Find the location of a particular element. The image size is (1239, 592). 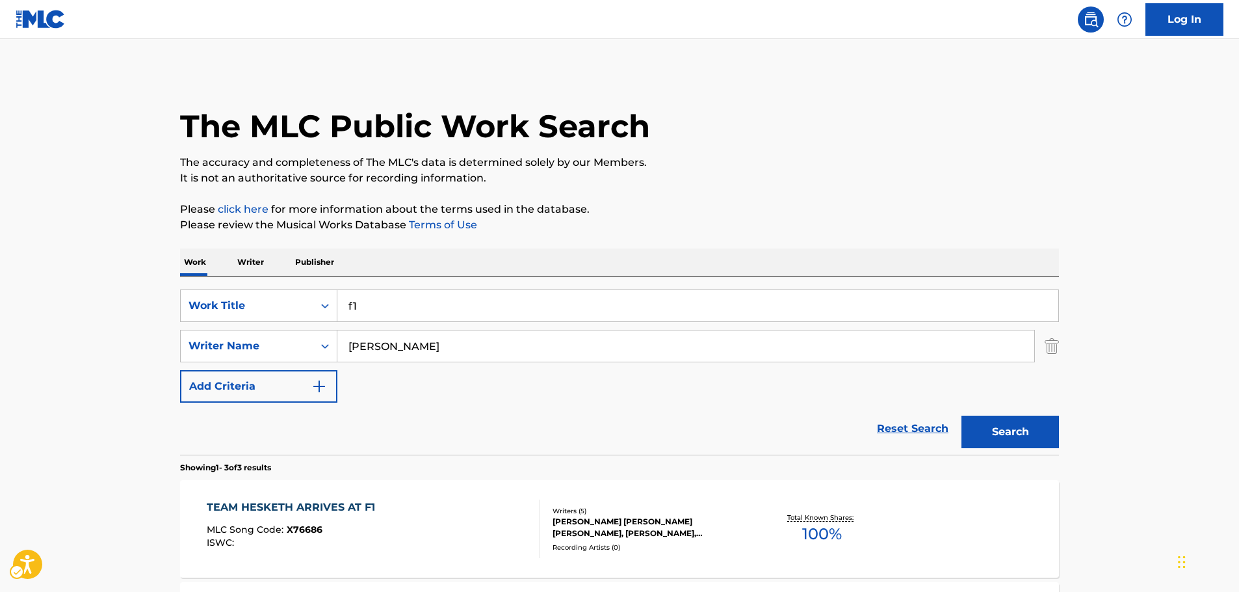

button: Search is located at coordinates (1010, 432).